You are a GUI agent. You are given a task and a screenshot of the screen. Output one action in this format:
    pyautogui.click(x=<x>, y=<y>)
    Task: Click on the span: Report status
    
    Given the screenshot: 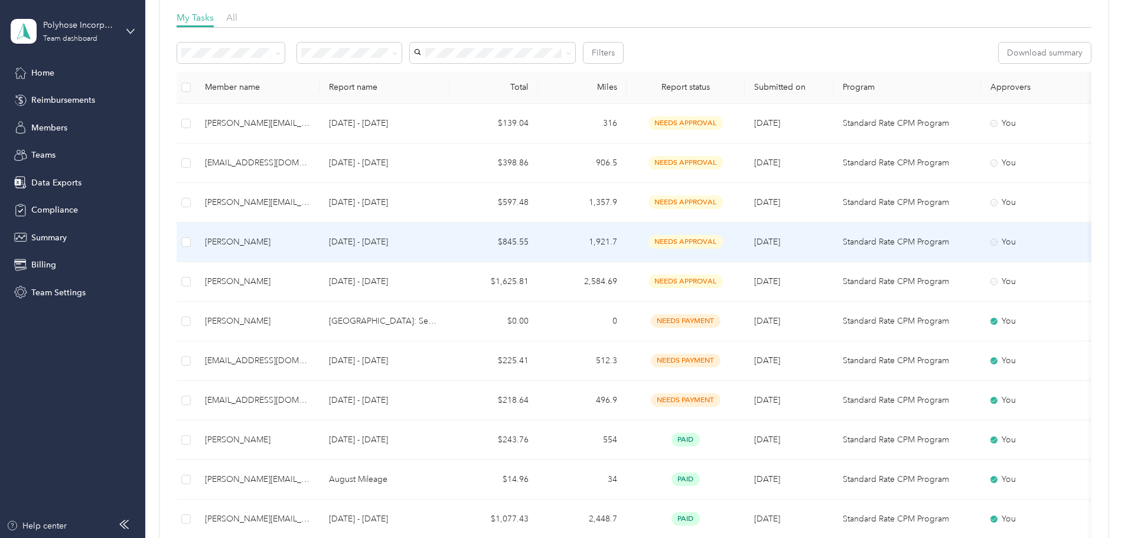 What is the action you would take?
    pyautogui.click(x=686, y=87)
    